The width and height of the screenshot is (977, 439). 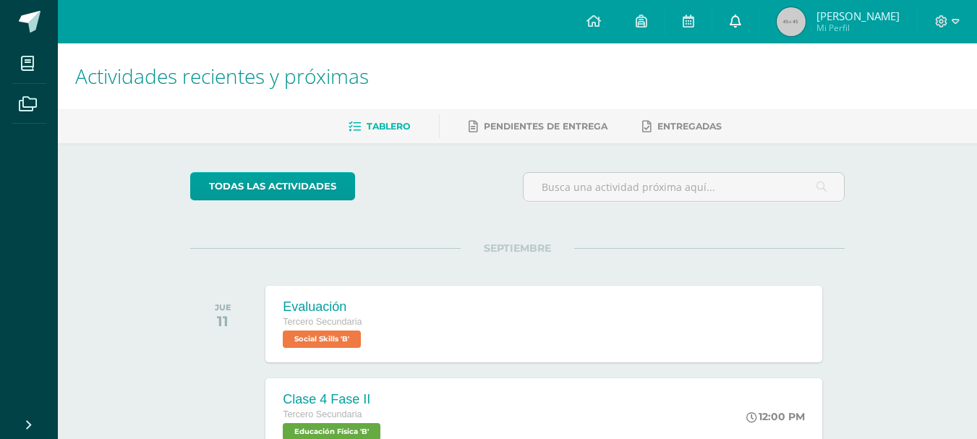 What do you see at coordinates (273, 186) in the screenshot?
I see `a: todas las Actividades` at bounding box center [273, 186].